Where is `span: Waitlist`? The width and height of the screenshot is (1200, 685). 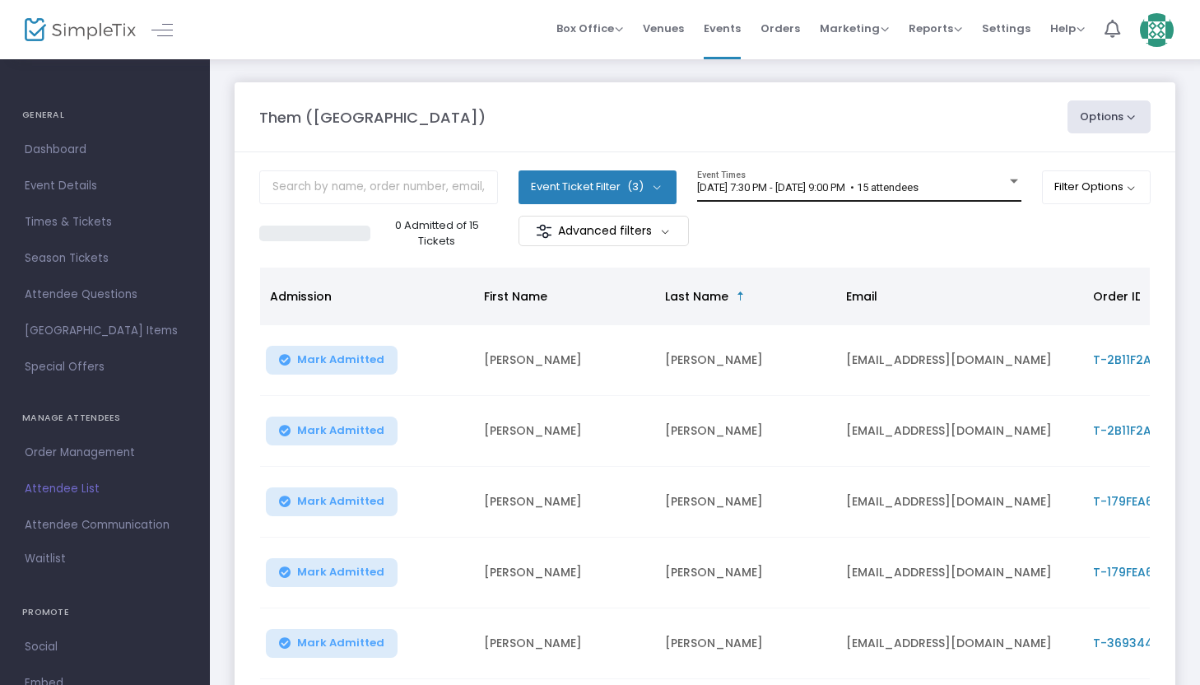 span: Waitlist is located at coordinates (45, 559).